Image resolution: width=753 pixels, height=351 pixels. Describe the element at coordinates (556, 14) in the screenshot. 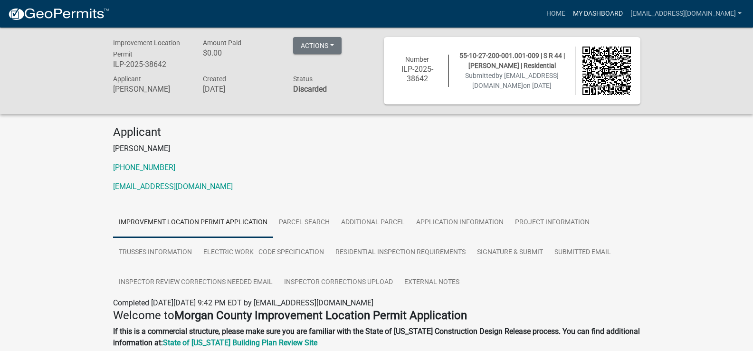

I see `a: Home` at that location.